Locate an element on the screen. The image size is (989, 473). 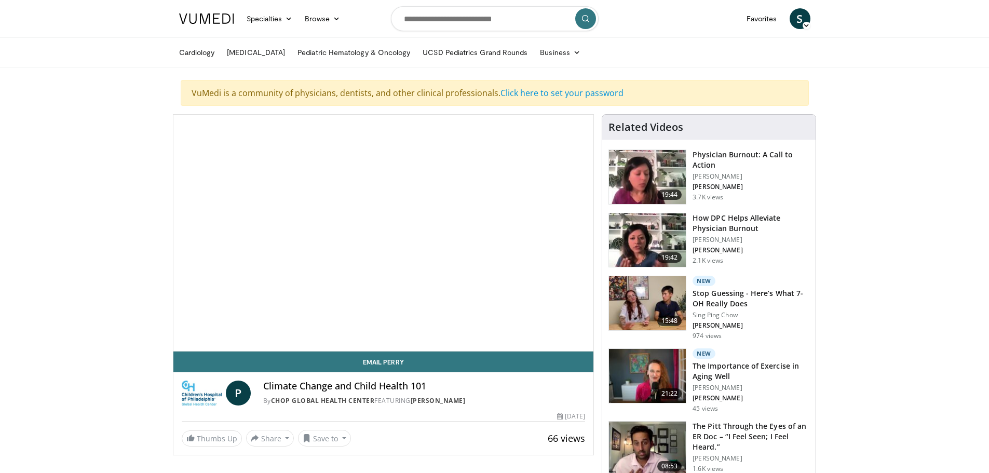
video-js: Video Player is located at coordinates (384, 233).